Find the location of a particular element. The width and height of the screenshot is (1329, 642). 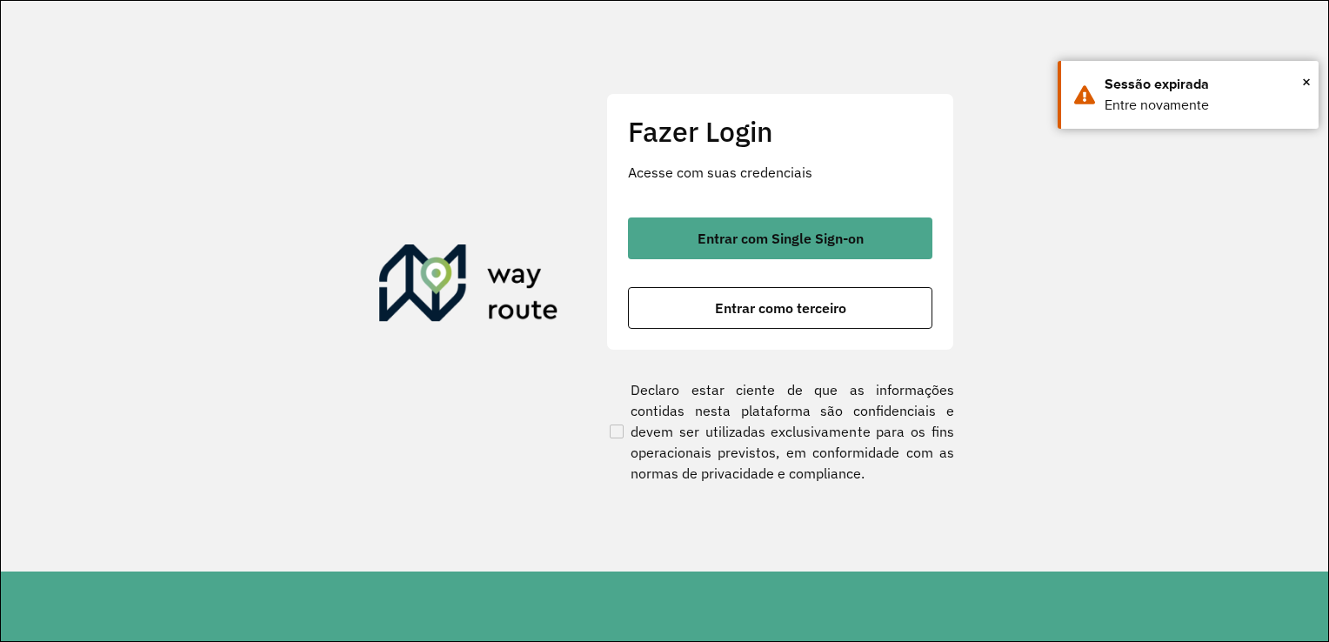

div: Sessão expirada is located at coordinates (1205, 84).